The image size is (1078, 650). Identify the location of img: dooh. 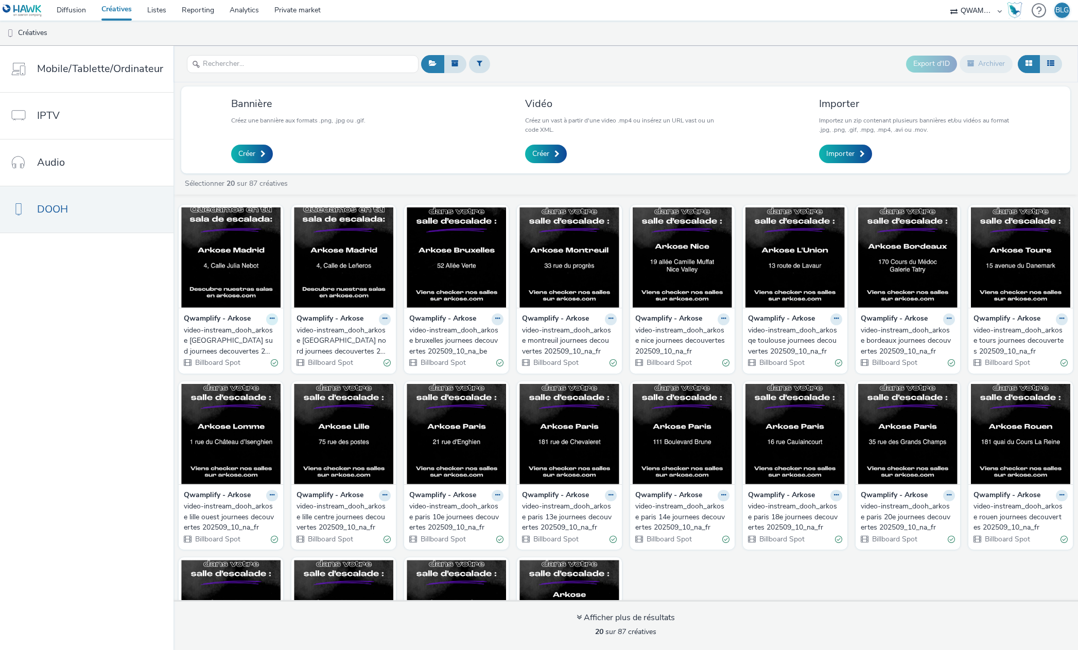
(10, 33).